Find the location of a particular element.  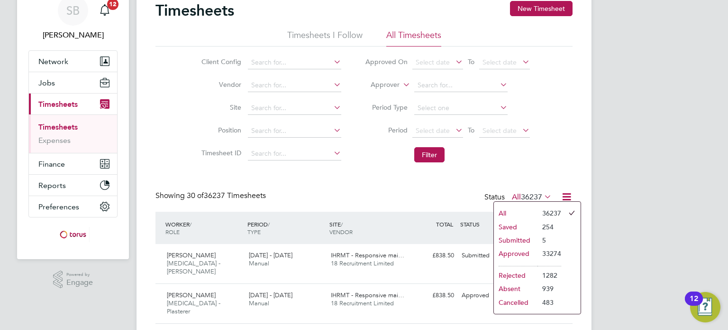

span: SB is located at coordinates (73, 10).